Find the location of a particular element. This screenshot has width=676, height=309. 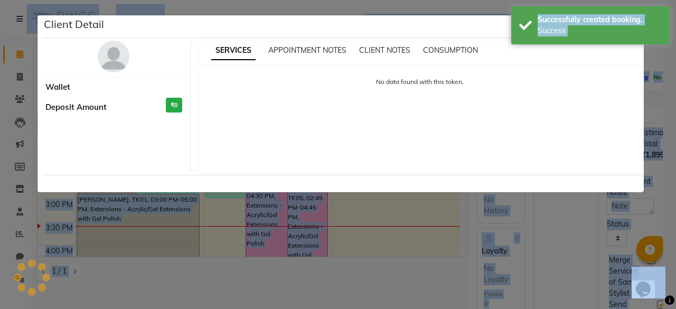

h3: ₹0 is located at coordinates (174, 105).